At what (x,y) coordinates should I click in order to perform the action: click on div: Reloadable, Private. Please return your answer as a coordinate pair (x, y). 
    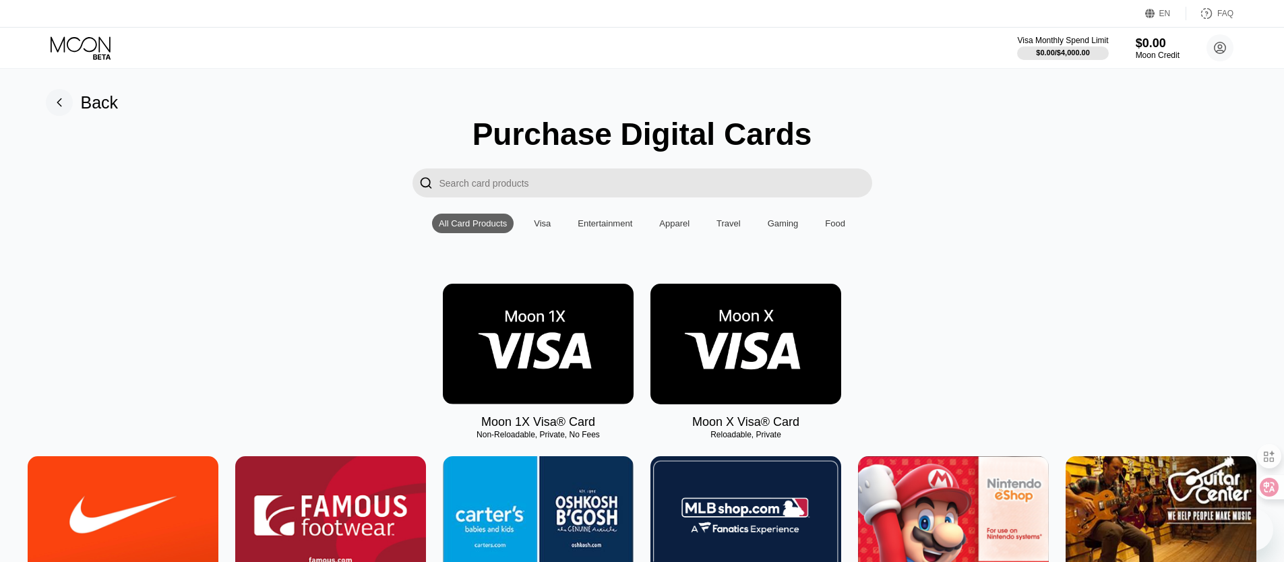
    Looking at the image, I should click on (745, 435).